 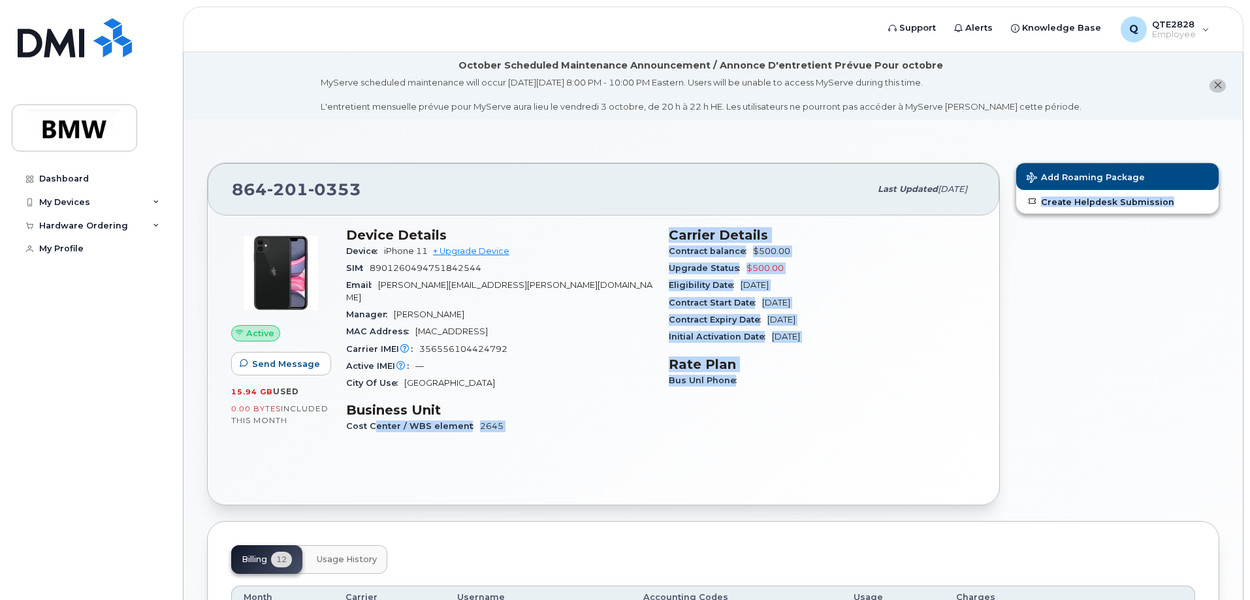 I want to click on span: Upgrade Status, so click(x=708, y=268).